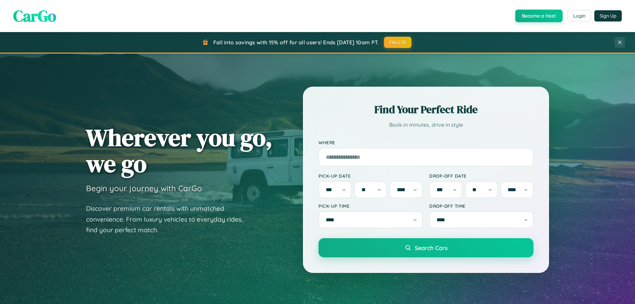  What do you see at coordinates (179, 151) in the screenshot?
I see `h1: Wherever you go, we go` at bounding box center [179, 151].